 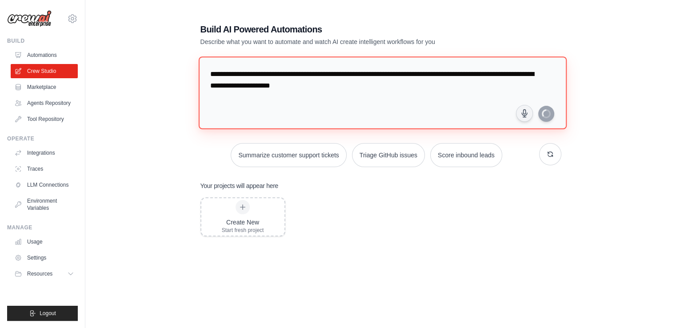 I want to click on a: LLM Connections, so click(x=44, y=185).